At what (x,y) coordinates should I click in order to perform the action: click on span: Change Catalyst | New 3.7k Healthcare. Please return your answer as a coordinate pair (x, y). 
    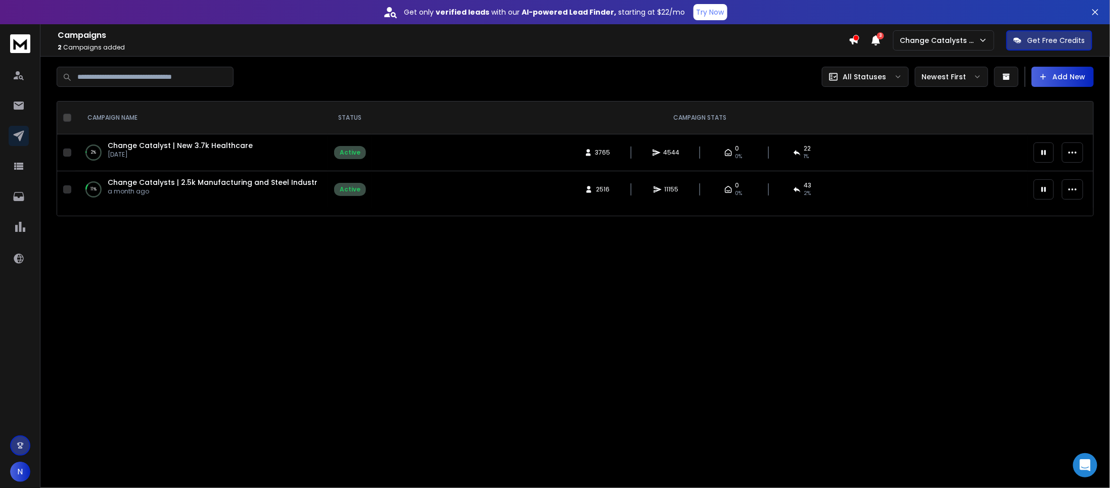
    Looking at the image, I should click on (180, 146).